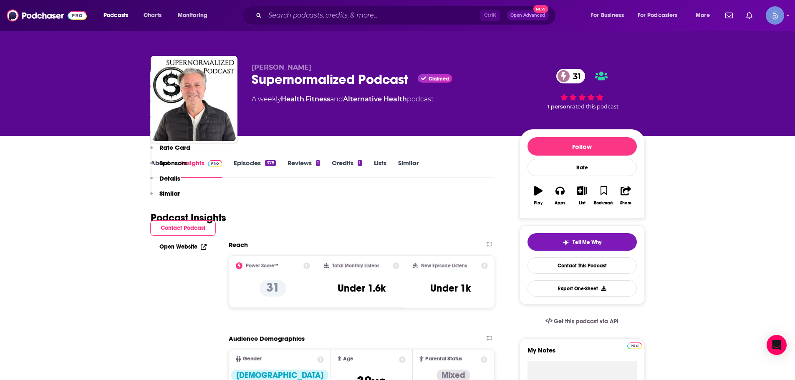  What do you see at coordinates (165, 182) in the screenshot?
I see `button: Details` at bounding box center [165, 182].